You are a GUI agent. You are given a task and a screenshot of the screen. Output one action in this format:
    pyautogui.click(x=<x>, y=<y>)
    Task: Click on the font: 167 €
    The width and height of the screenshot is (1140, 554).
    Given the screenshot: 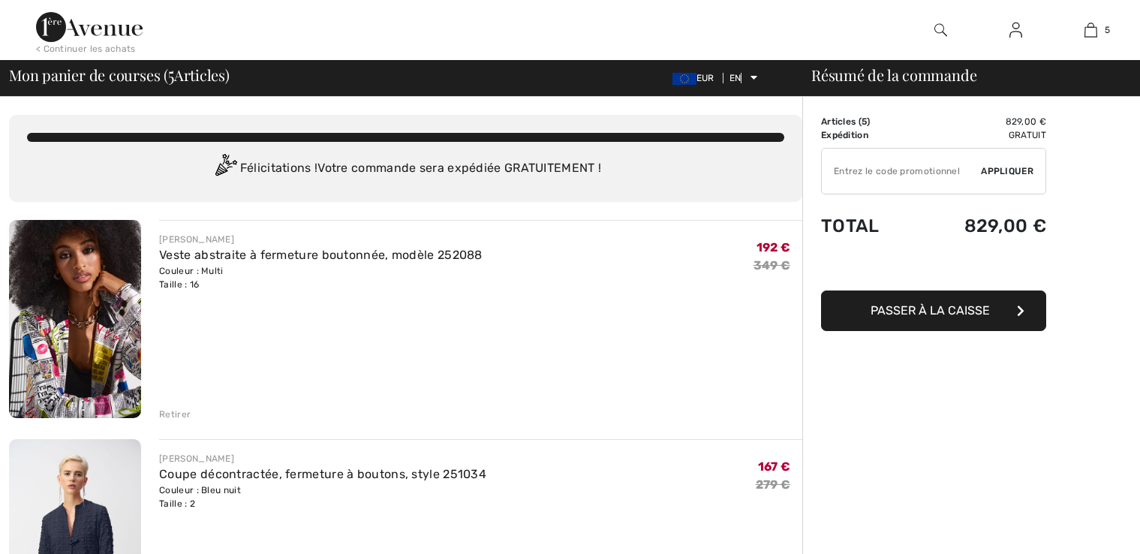 What is the action you would take?
    pyautogui.click(x=775, y=466)
    